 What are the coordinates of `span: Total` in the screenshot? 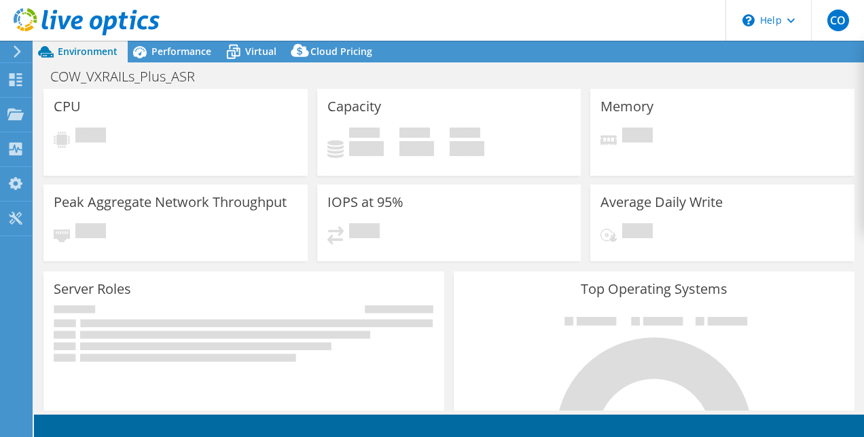 It's located at (464, 134).